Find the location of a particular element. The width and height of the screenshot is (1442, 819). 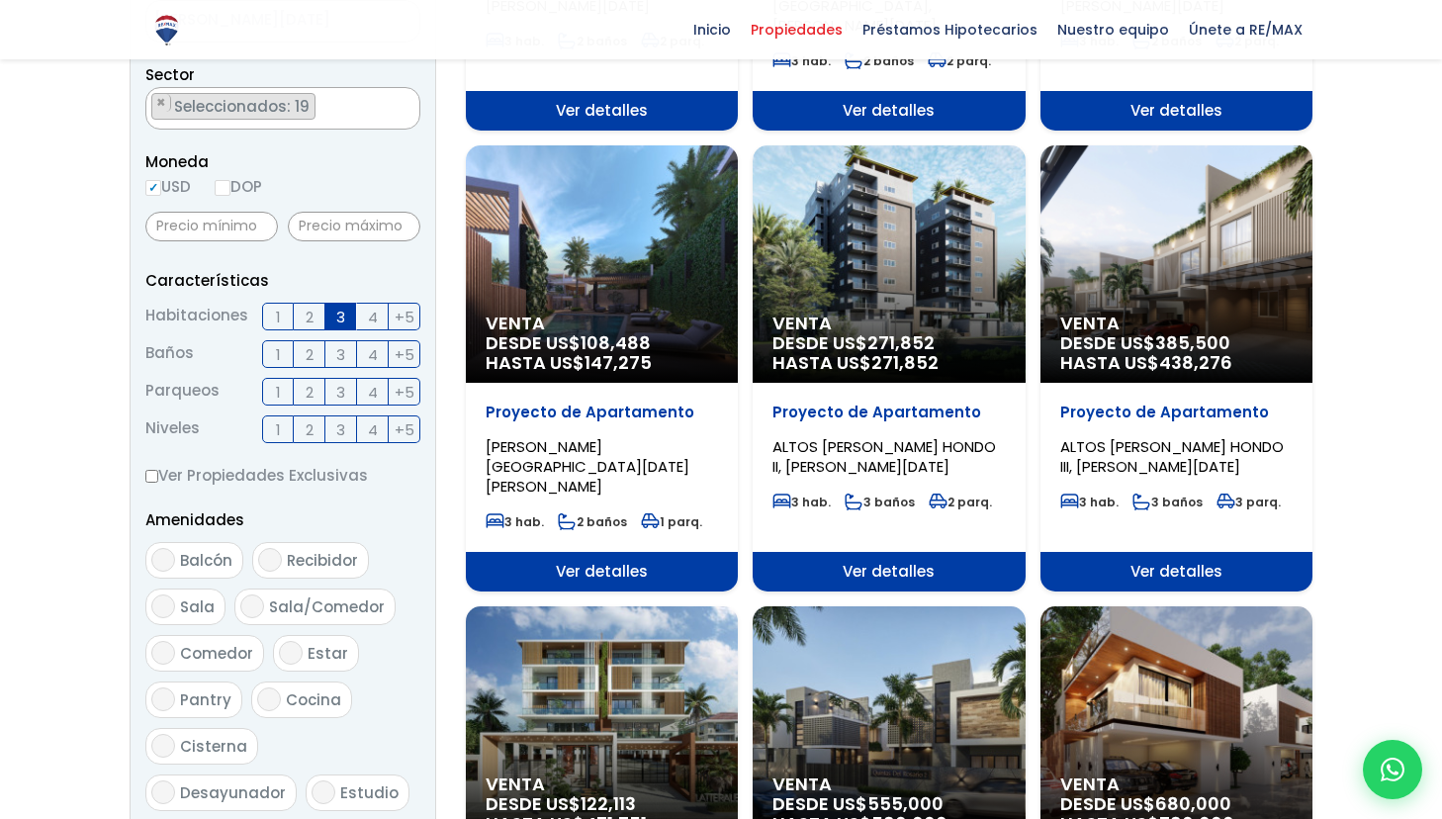

label: DOP is located at coordinates (238, 186).